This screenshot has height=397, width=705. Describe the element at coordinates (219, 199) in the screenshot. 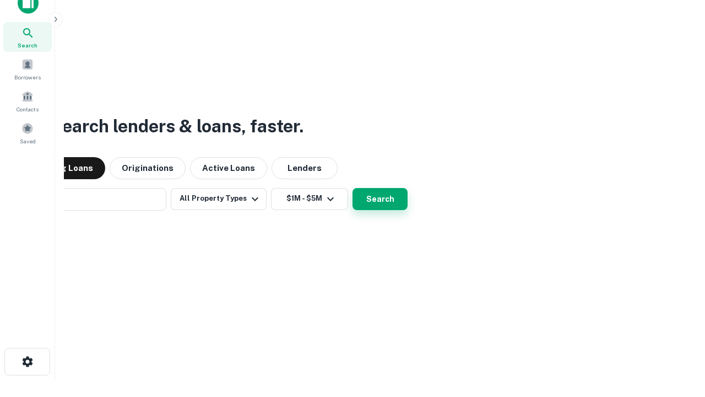

I see `button: All Property Types` at that location.